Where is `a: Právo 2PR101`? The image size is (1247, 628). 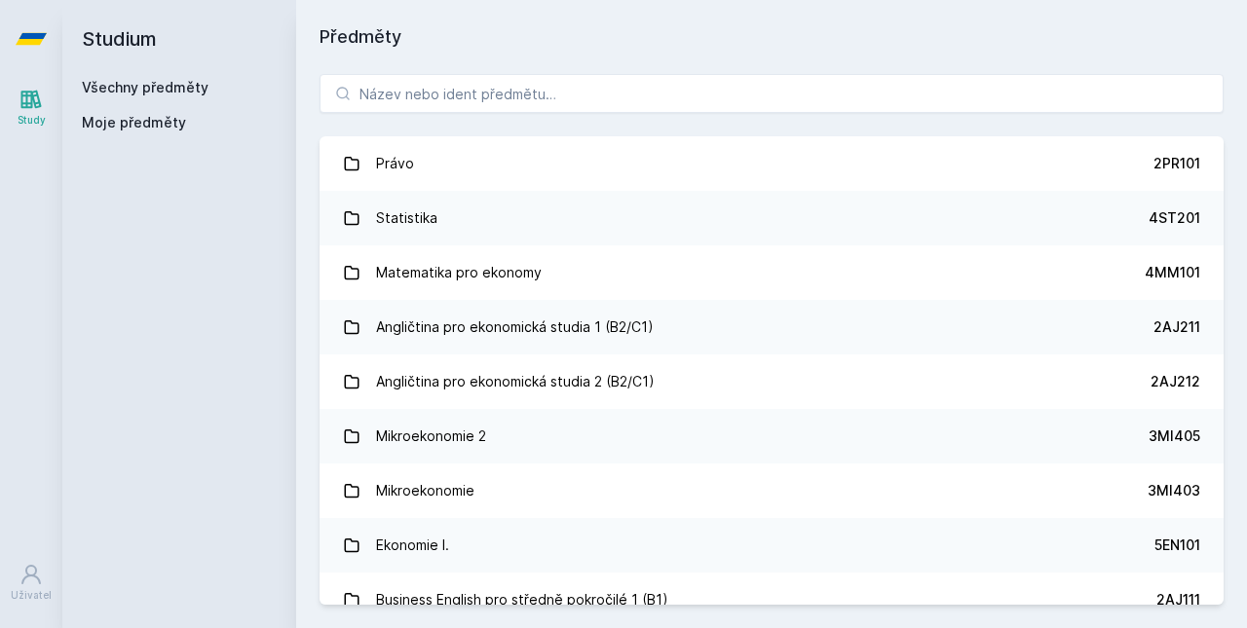
a: Právo 2PR101 is located at coordinates (771, 164).